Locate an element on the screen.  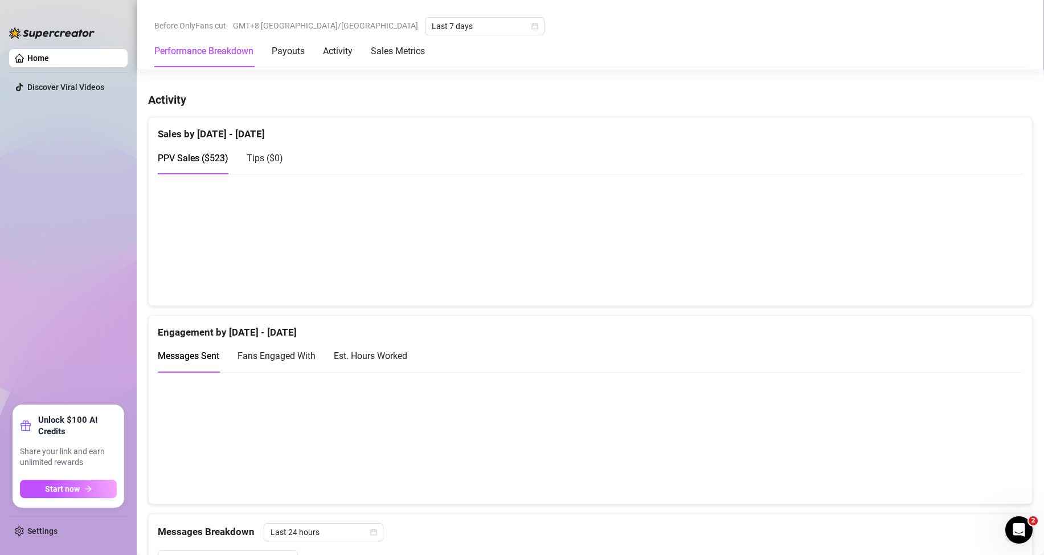
span: Last 24 hours is located at coordinates (323, 532).